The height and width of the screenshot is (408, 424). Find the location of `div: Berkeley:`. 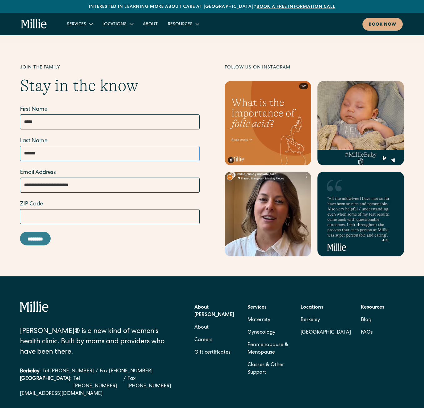

div: Berkeley: is located at coordinates (30, 371).